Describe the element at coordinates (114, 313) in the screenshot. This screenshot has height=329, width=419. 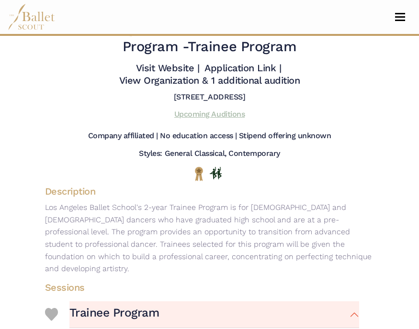
I see `h3: Trainee Program` at that location.